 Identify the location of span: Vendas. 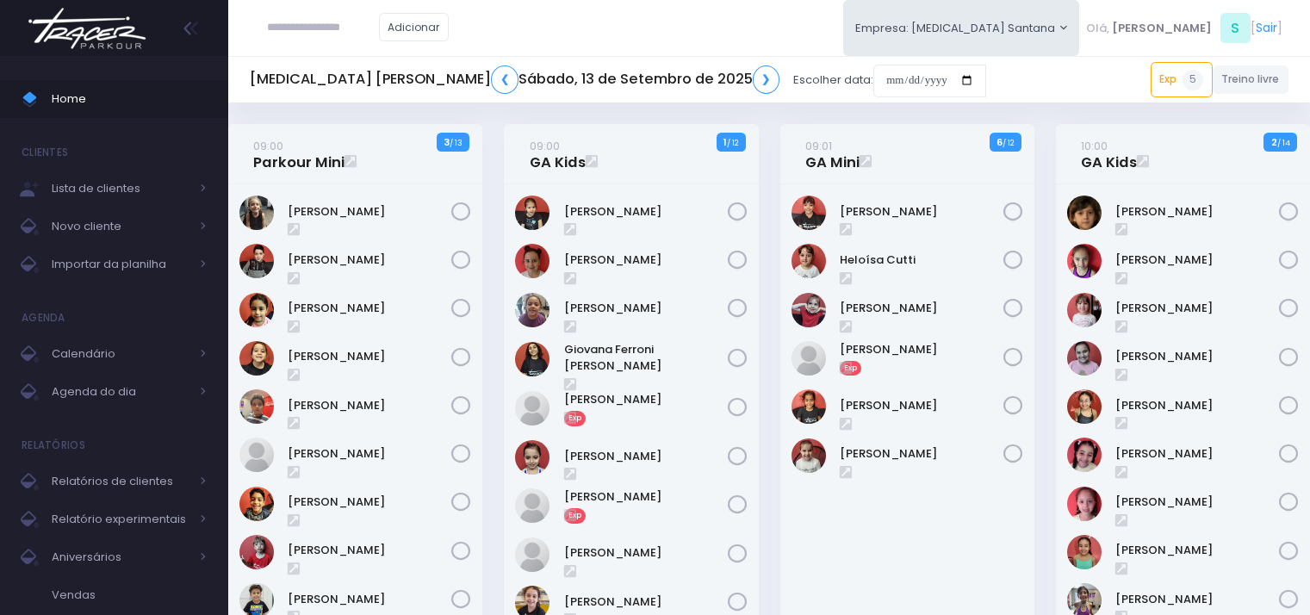
(129, 595).